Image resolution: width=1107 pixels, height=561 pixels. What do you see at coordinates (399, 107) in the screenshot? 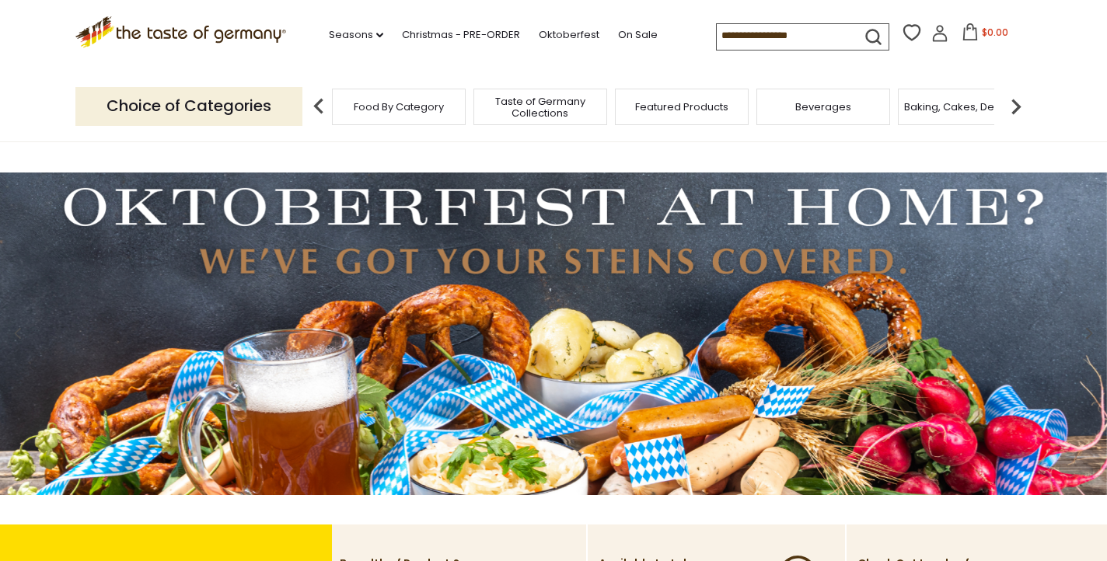
I see `span: Food By Category` at bounding box center [399, 107].